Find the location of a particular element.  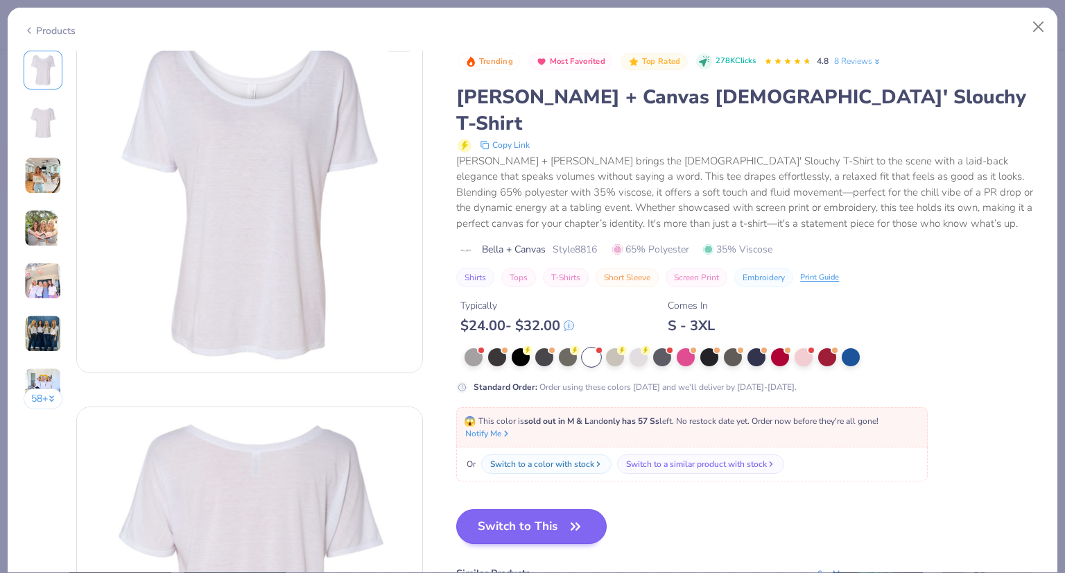

a: 8 Reviews is located at coordinates (858, 61).